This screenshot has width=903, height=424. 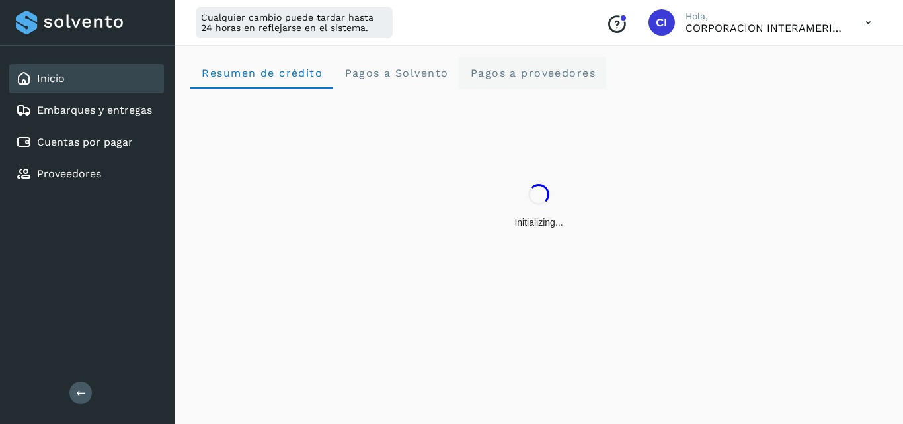 I want to click on a: Embarques y entregas, so click(x=95, y=110).